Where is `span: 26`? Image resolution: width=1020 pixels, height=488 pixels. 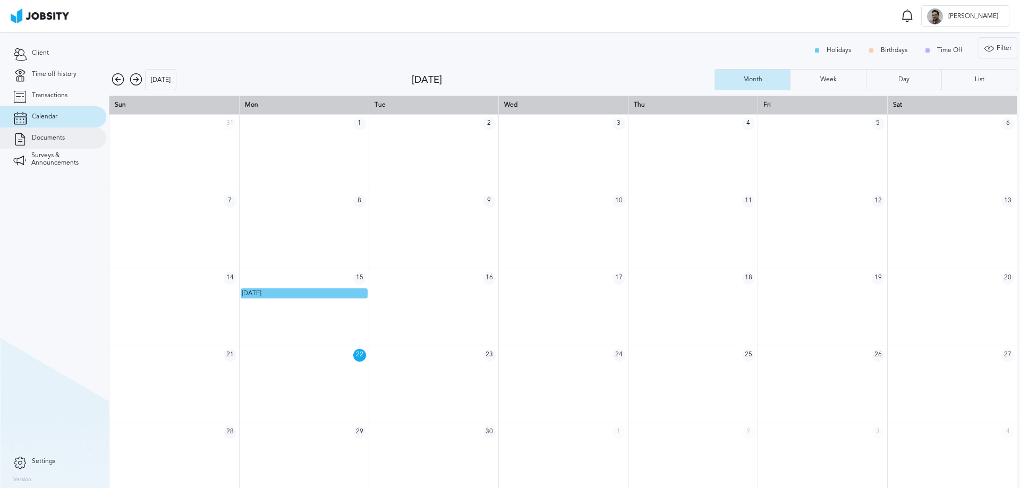
span: 26 is located at coordinates (878, 355).